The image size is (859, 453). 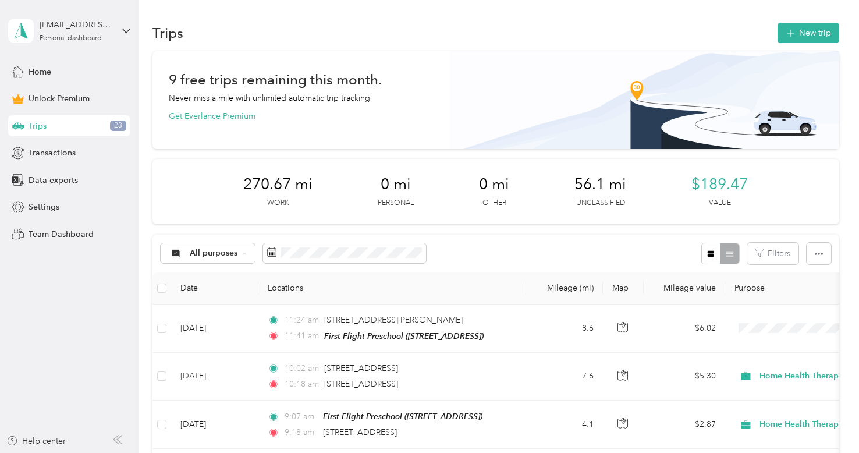 I want to click on p: Value, so click(x=720, y=203).